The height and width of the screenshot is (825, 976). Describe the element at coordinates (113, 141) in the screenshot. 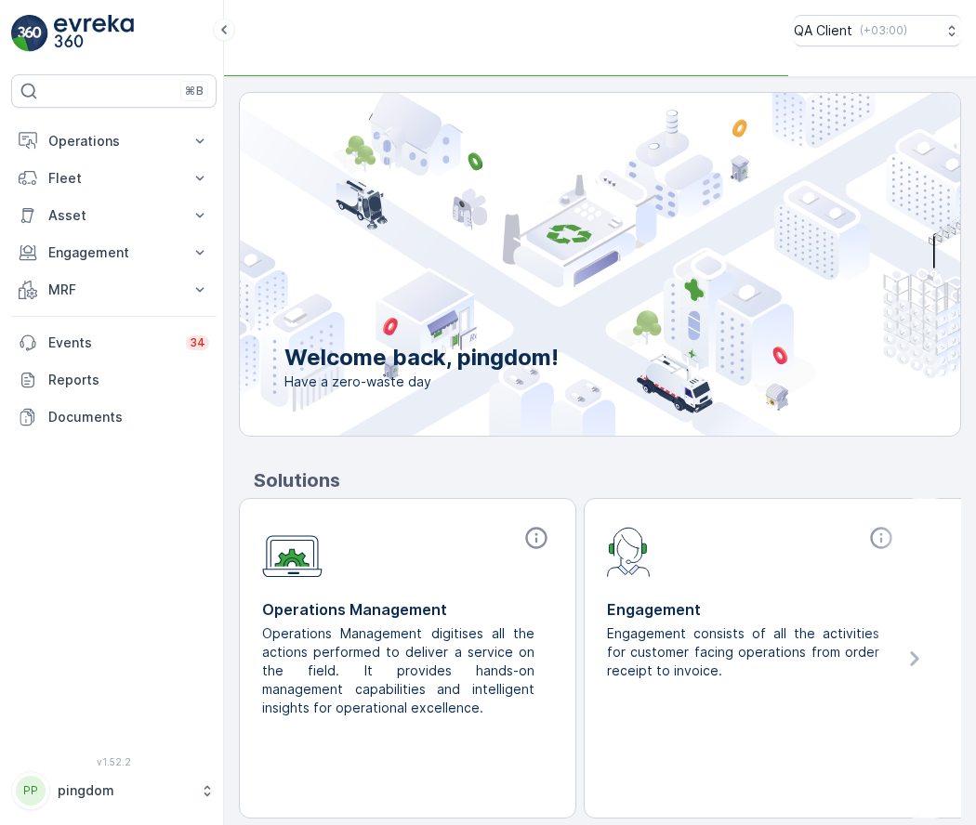

I see `button: Operations` at that location.